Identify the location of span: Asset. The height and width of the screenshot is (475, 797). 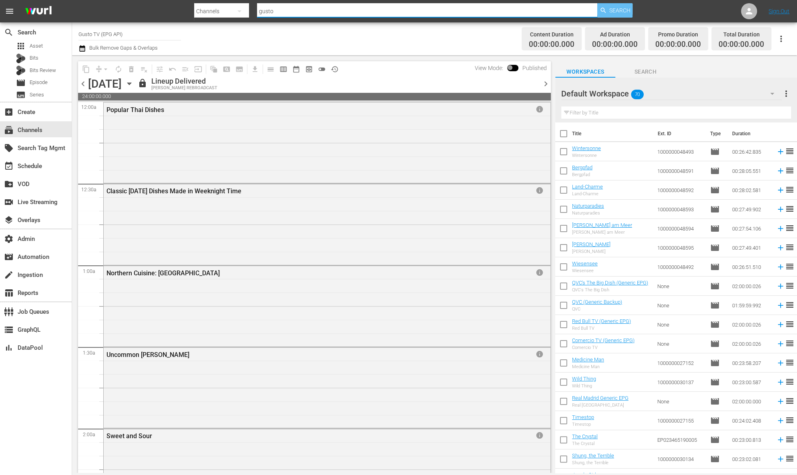
(36, 46).